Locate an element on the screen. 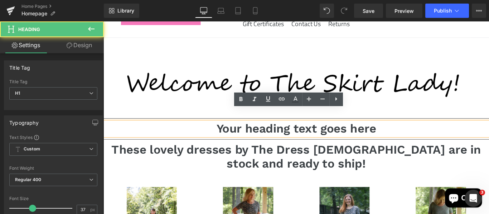  span: px is located at coordinates (93, 210).